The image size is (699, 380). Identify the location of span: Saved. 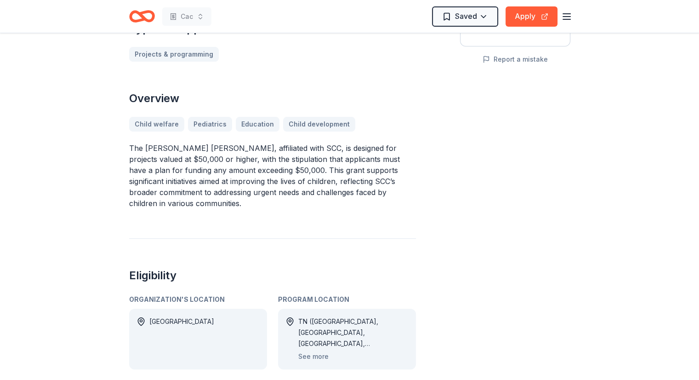
(466, 16).